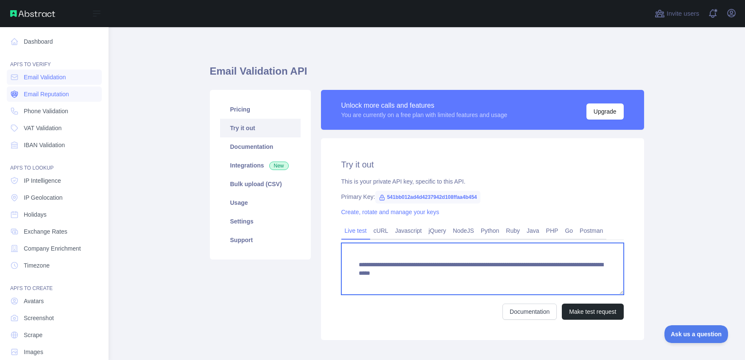  Describe the element at coordinates (43, 198) in the screenshot. I see `span: IP Geolocation` at that location.